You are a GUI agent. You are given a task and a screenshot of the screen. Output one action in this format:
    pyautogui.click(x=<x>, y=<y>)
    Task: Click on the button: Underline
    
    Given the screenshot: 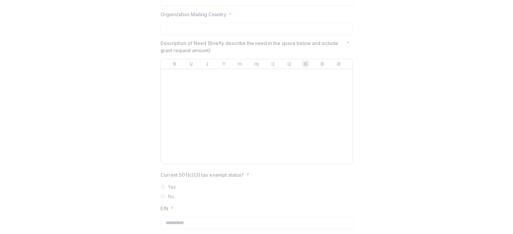 What is the action you would take?
    pyautogui.click(x=191, y=64)
    